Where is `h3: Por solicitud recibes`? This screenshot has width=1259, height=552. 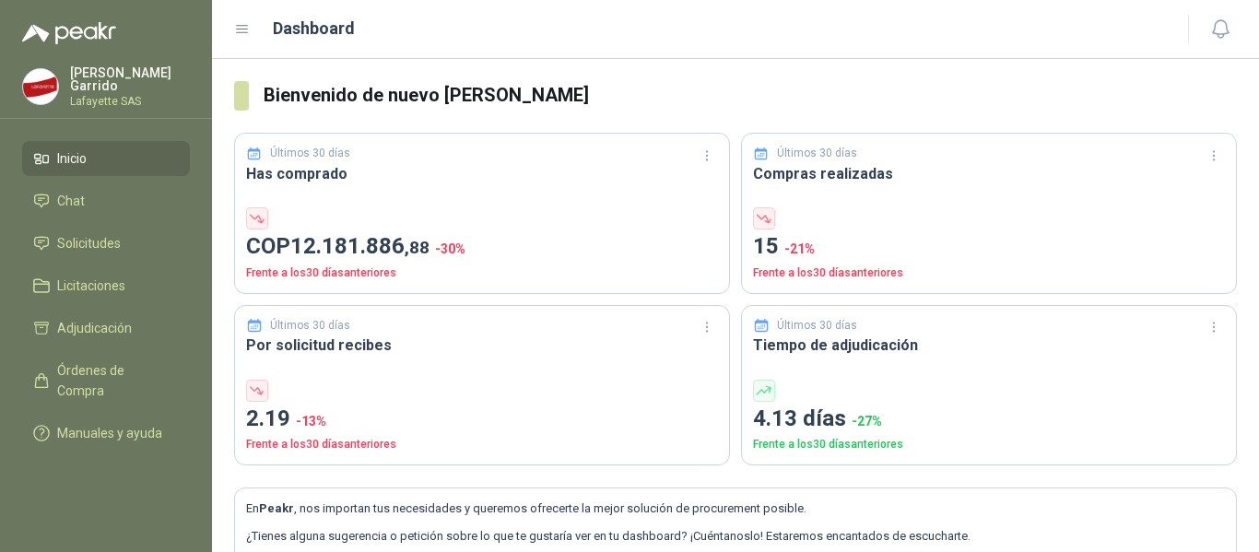
h3: Por solicitud recibes is located at coordinates (482, 345).